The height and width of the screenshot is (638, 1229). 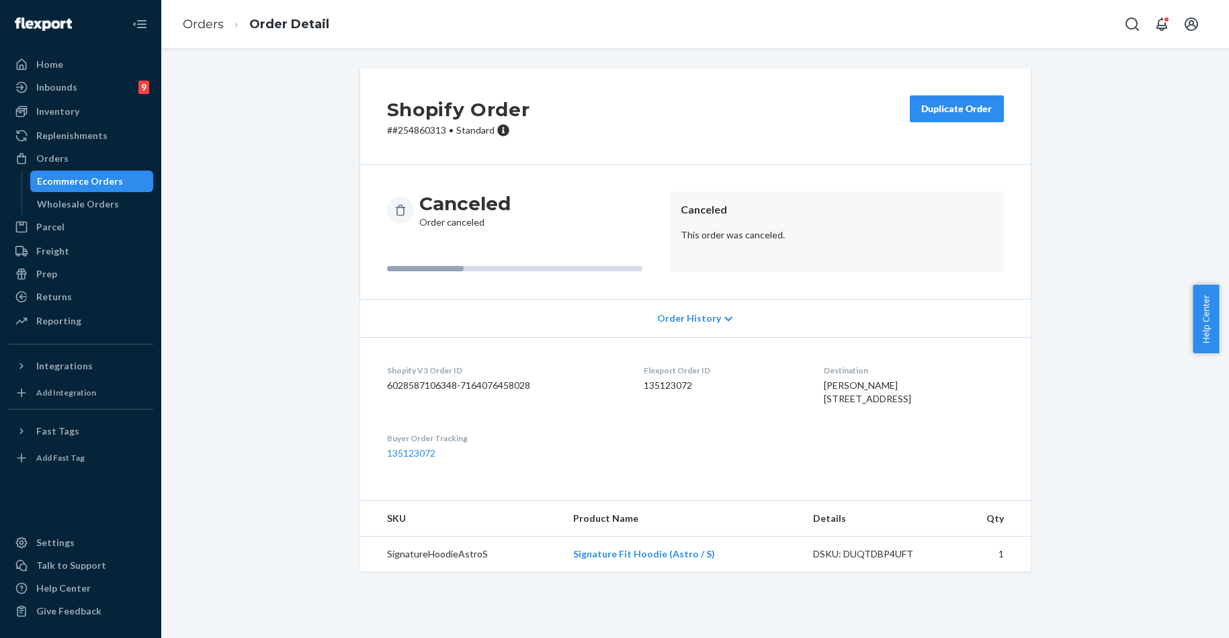 I want to click on td: 1, so click(x=990, y=554).